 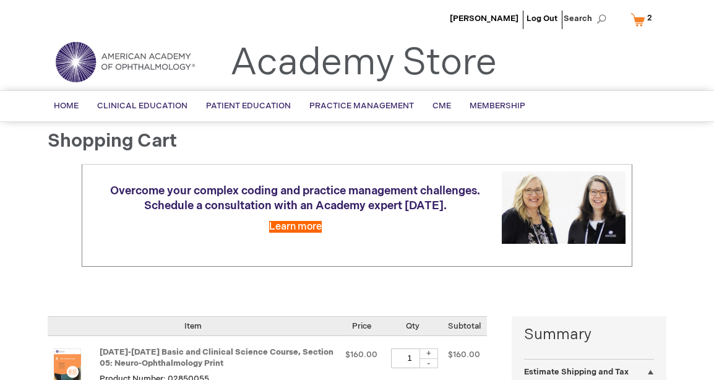 What do you see at coordinates (66, 106) in the screenshot?
I see `span: Home` at bounding box center [66, 106].